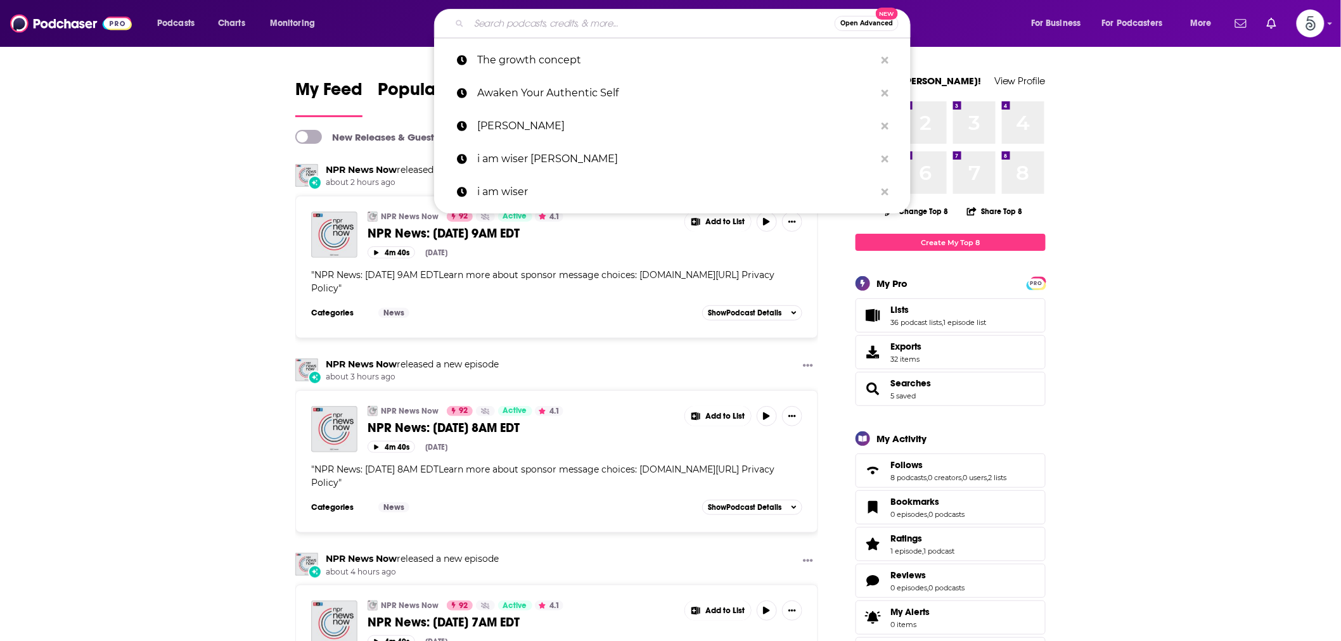 This screenshot has width=1341, height=641. What do you see at coordinates (899, 310) in the screenshot?
I see `span: Lists` at bounding box center [899, 310].